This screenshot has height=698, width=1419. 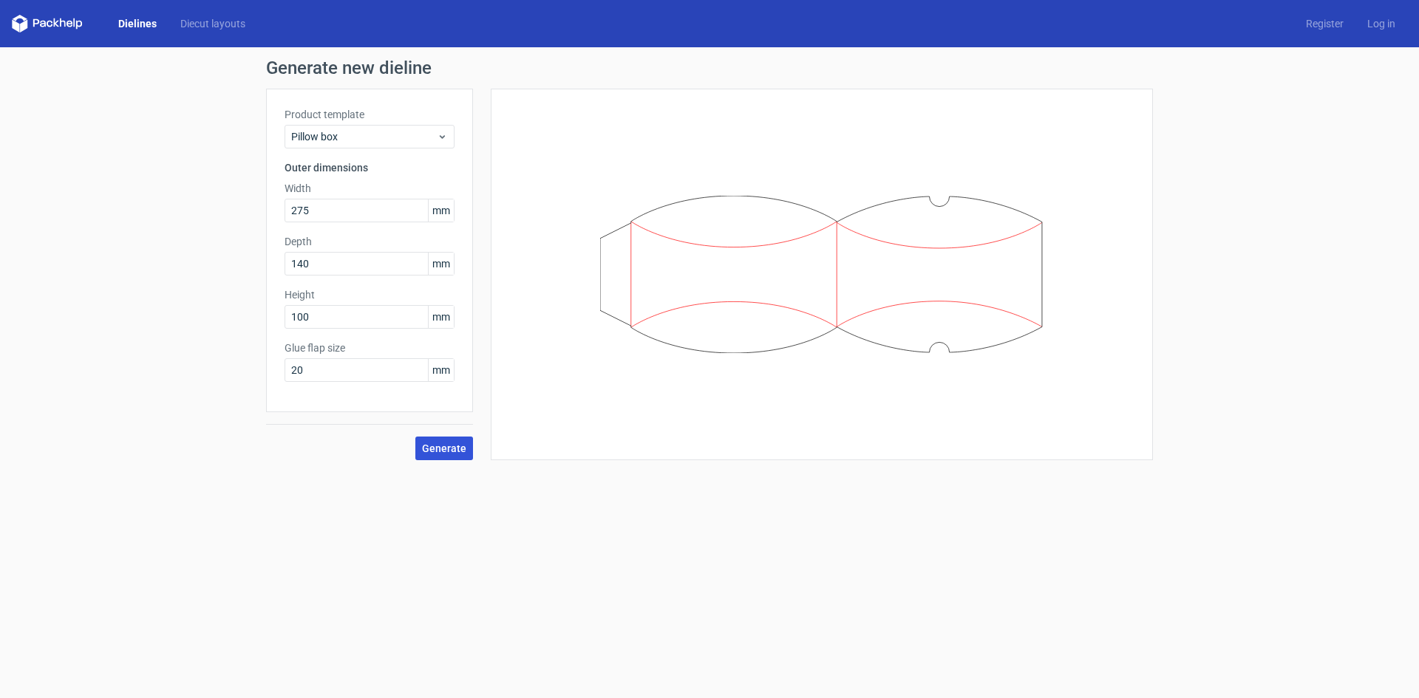 I want to click on label: Width, so click(x=369, y=188).